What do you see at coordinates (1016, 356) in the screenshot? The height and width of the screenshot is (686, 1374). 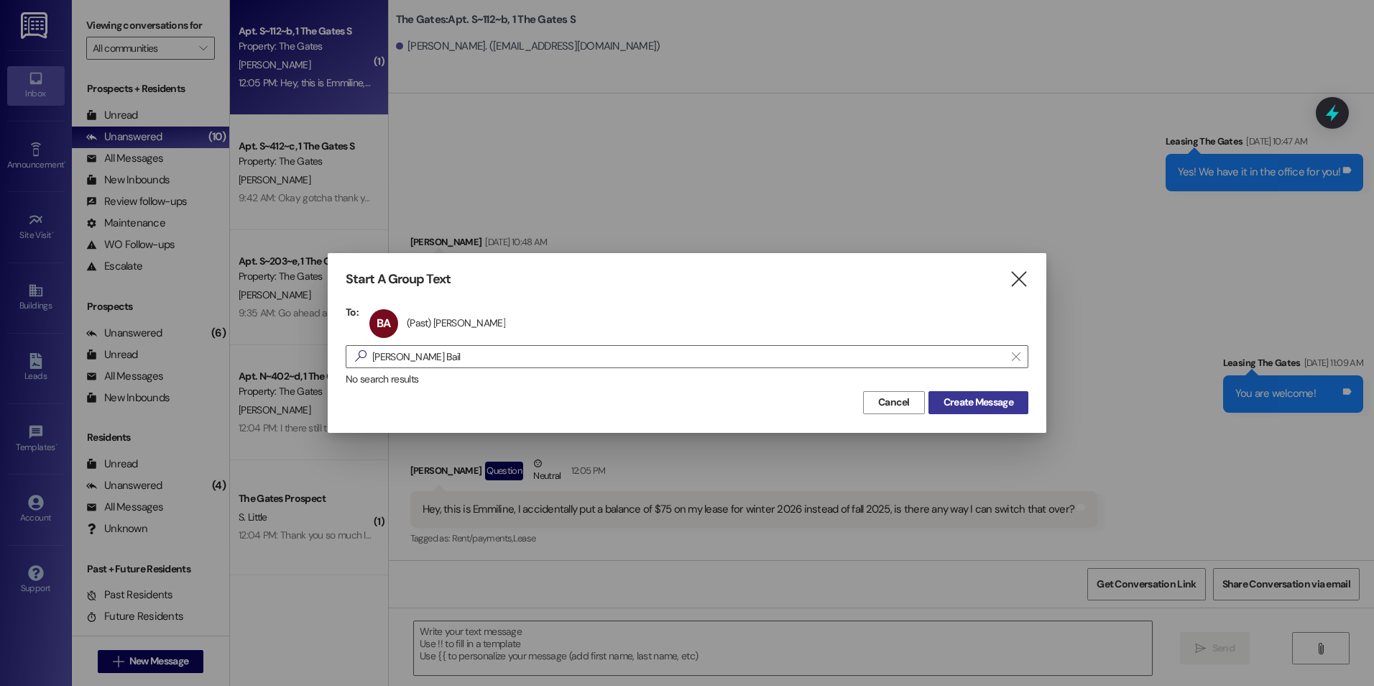 I see `button: Clear text` at bounding box center [1016, 356].